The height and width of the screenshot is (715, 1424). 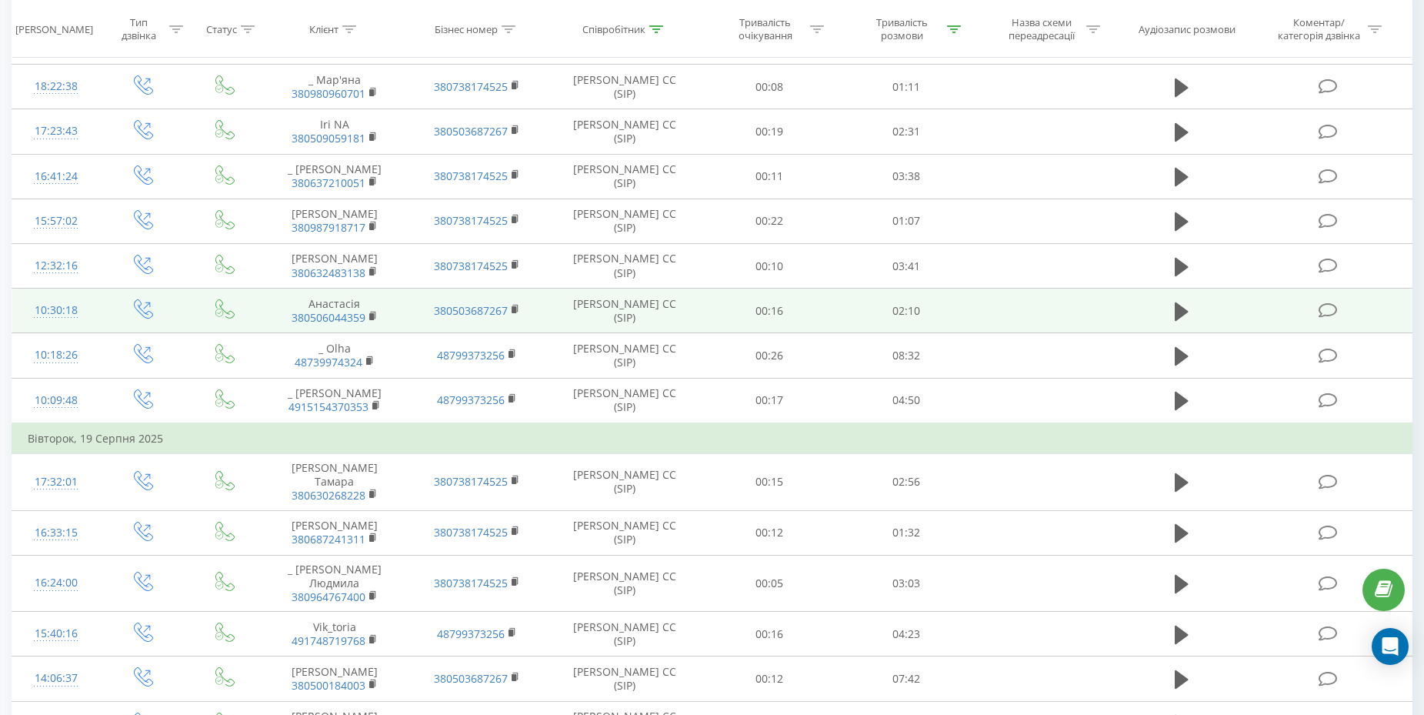 I want to click on a: 380630268228, so click(x=329, y=495).